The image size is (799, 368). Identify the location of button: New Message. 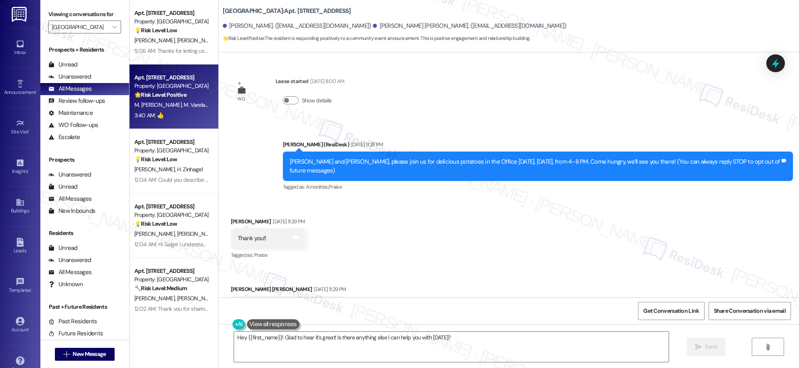
(85, 355).